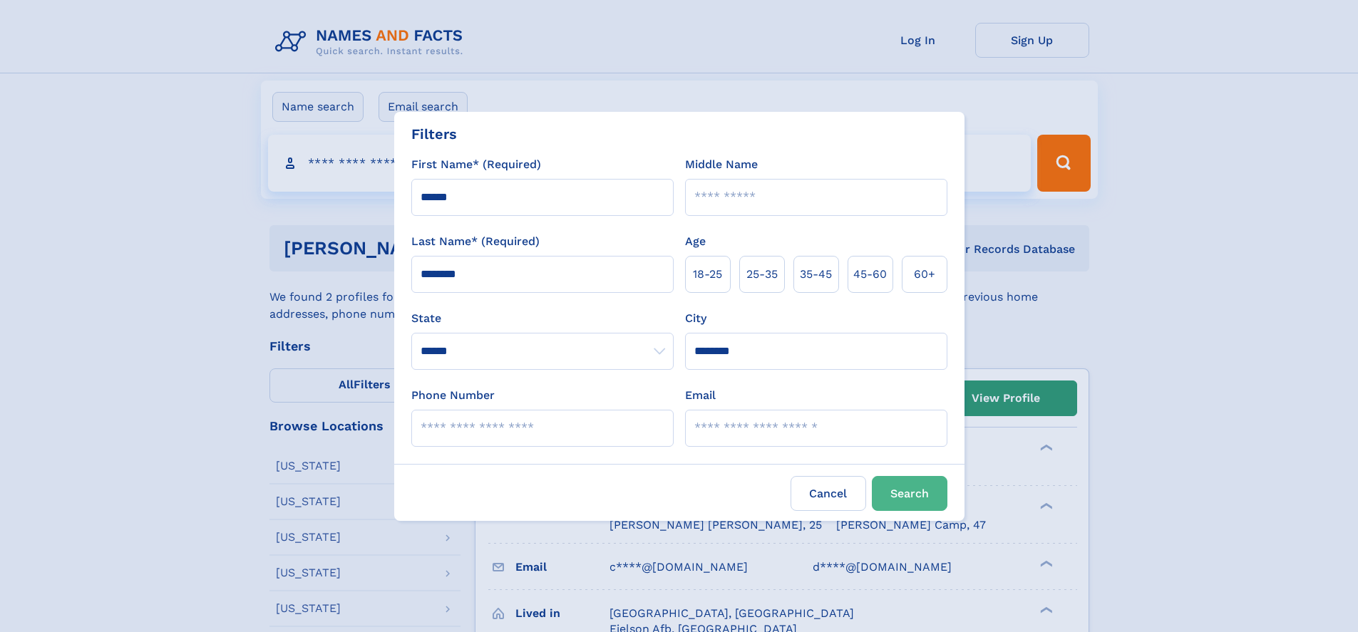  What do you see at coordinates (721, 165) in the screenshot?
I see `label: Middle Name` at bounding box center [721, 165].